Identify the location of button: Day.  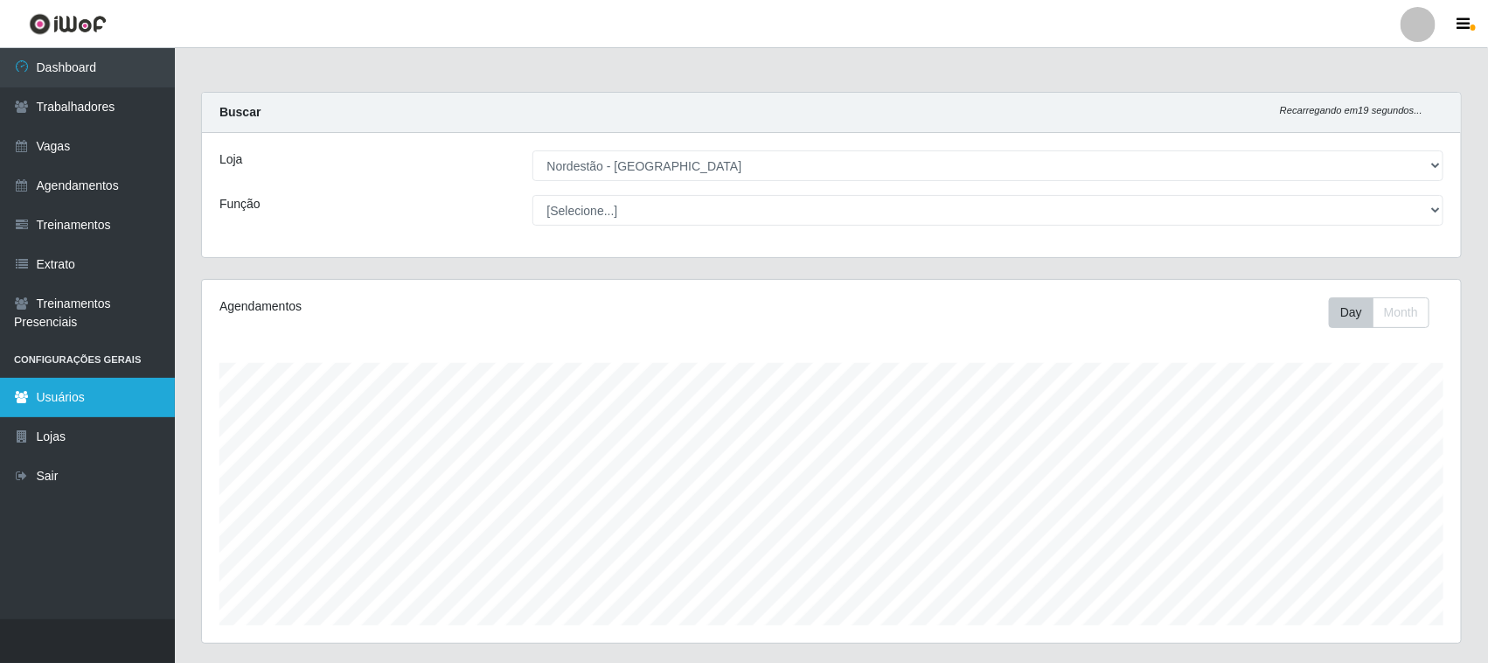
(1351, 312).